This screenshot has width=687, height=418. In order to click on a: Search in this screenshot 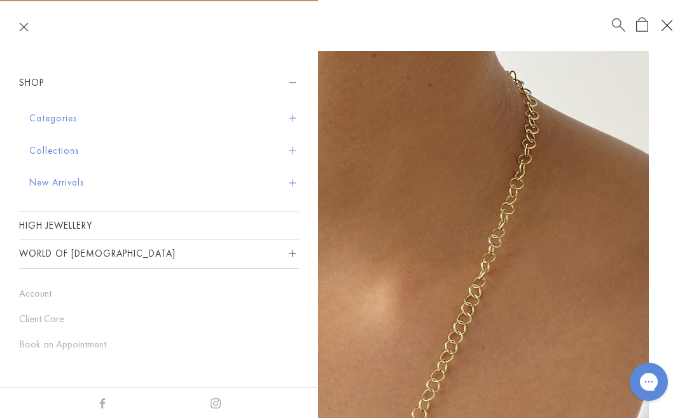, I will do `click(618, 25)`.